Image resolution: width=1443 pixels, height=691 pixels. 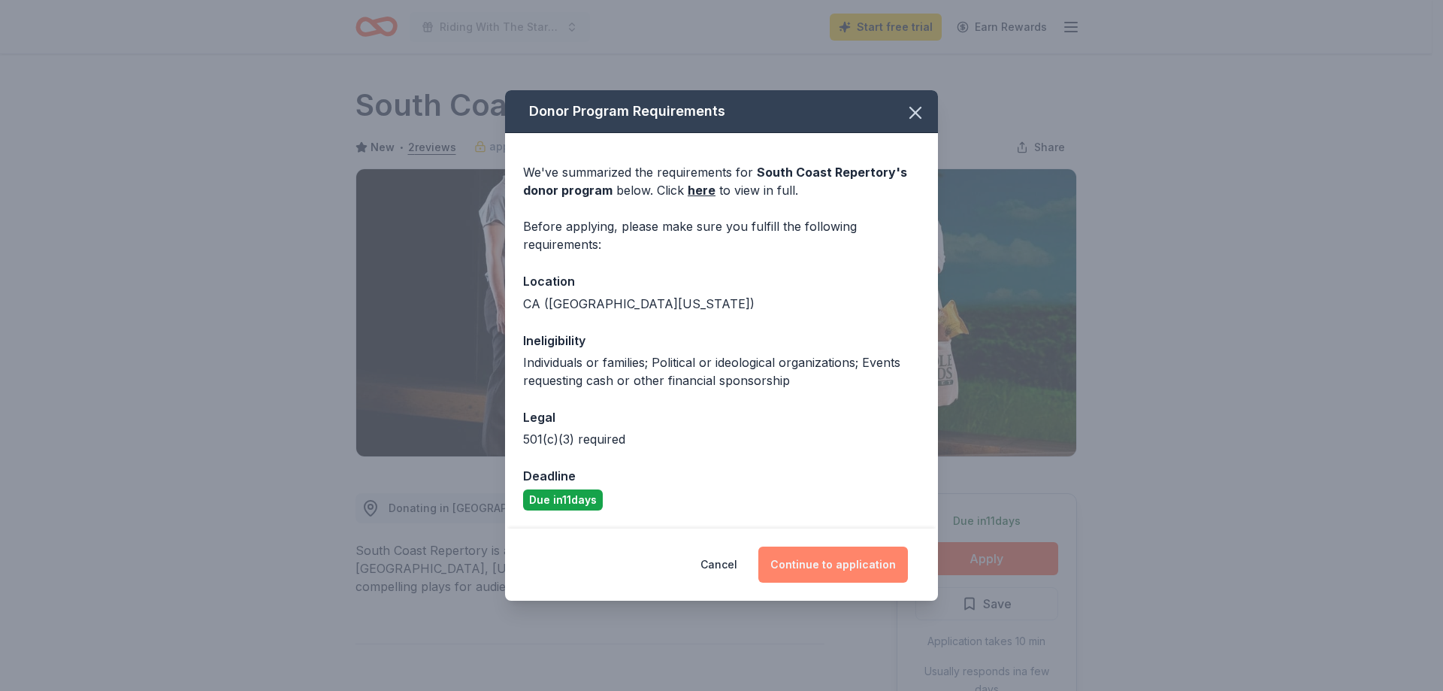 I want to click on div: Individuals or families; Political or ideological organizations; Events requesting cash or other ..., so click(x=721, y=371).